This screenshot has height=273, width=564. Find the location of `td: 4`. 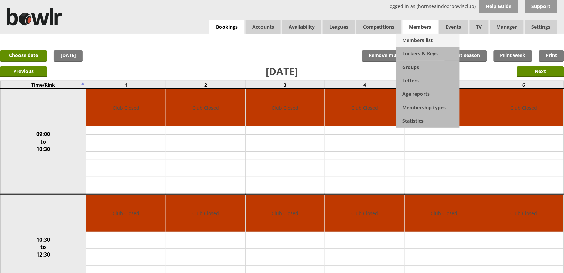

td: 4 is located at coordinates (365, 85).